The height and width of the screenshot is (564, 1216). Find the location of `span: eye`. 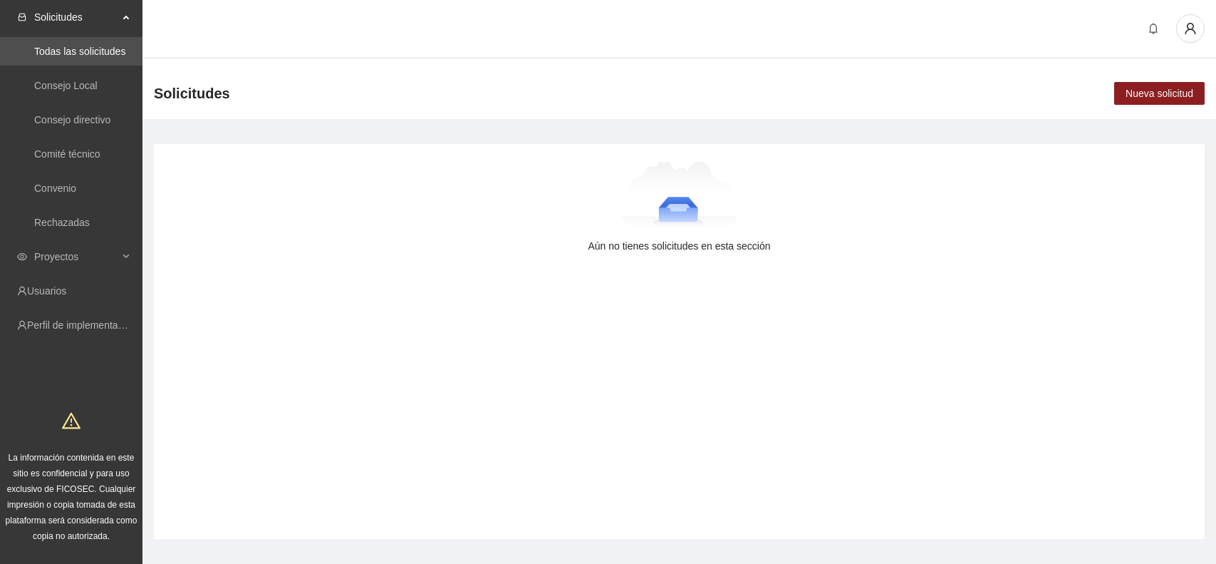

span: eye is located at coordinates (22, 257).